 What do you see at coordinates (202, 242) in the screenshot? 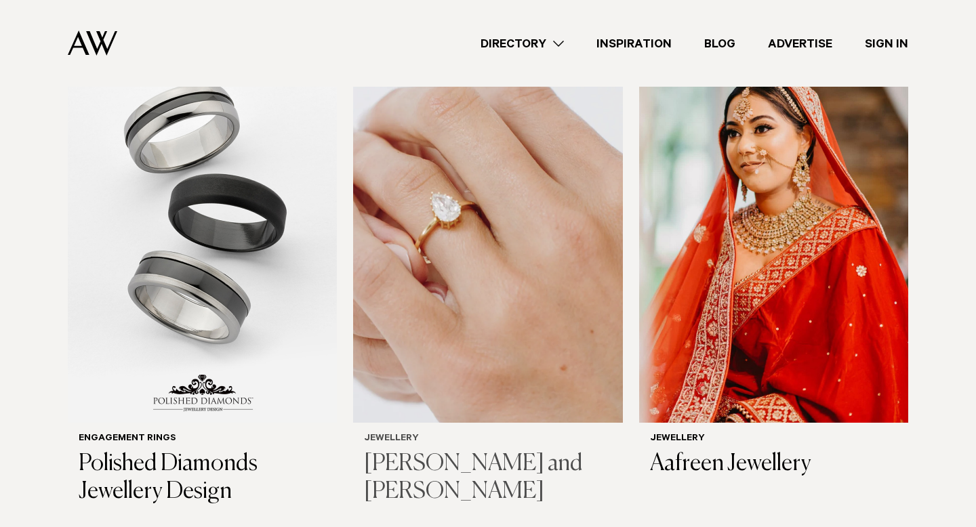
I see `img: Auckland Weddings Engagement Rings | Polished Diamonds Jewellery Design` at bounding box center [202, 242].